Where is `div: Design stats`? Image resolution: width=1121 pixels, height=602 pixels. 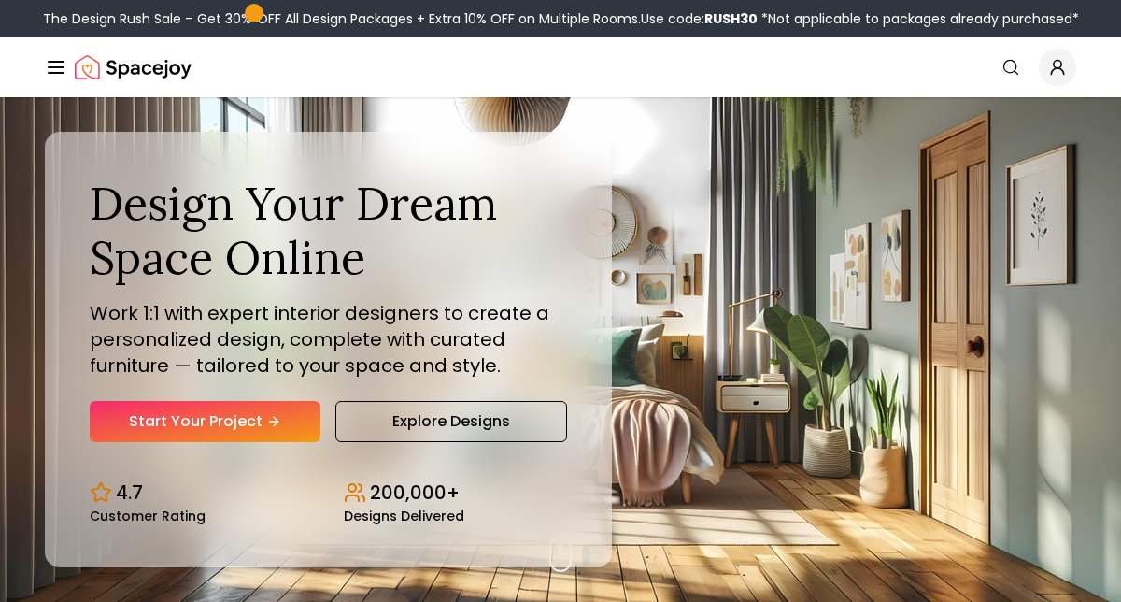 div: Design stats is located at coordinates (328, 493).